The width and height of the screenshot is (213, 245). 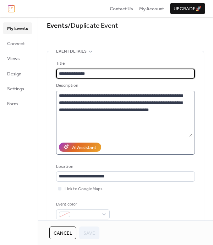 What do you see at coordinates (71, 51) in the screenshot?
I see `span: Event details` at bounding box center [71, 51].